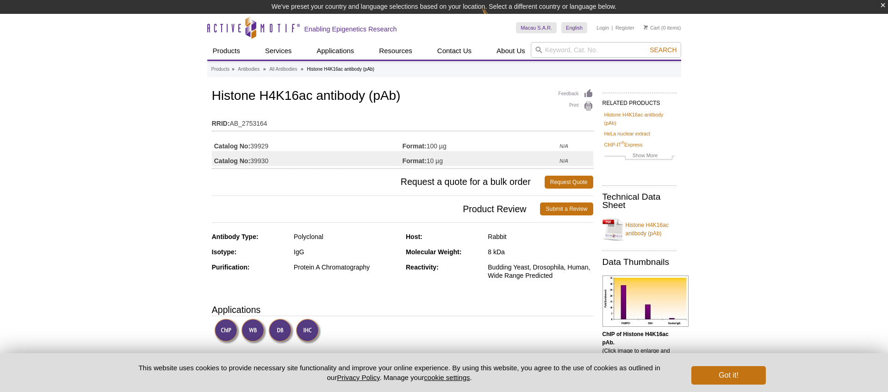  Describe the element at coordinates (403, 97) in the screenshot. I see `h1: Histone H4K16ac antibody (pAb)` at that location.